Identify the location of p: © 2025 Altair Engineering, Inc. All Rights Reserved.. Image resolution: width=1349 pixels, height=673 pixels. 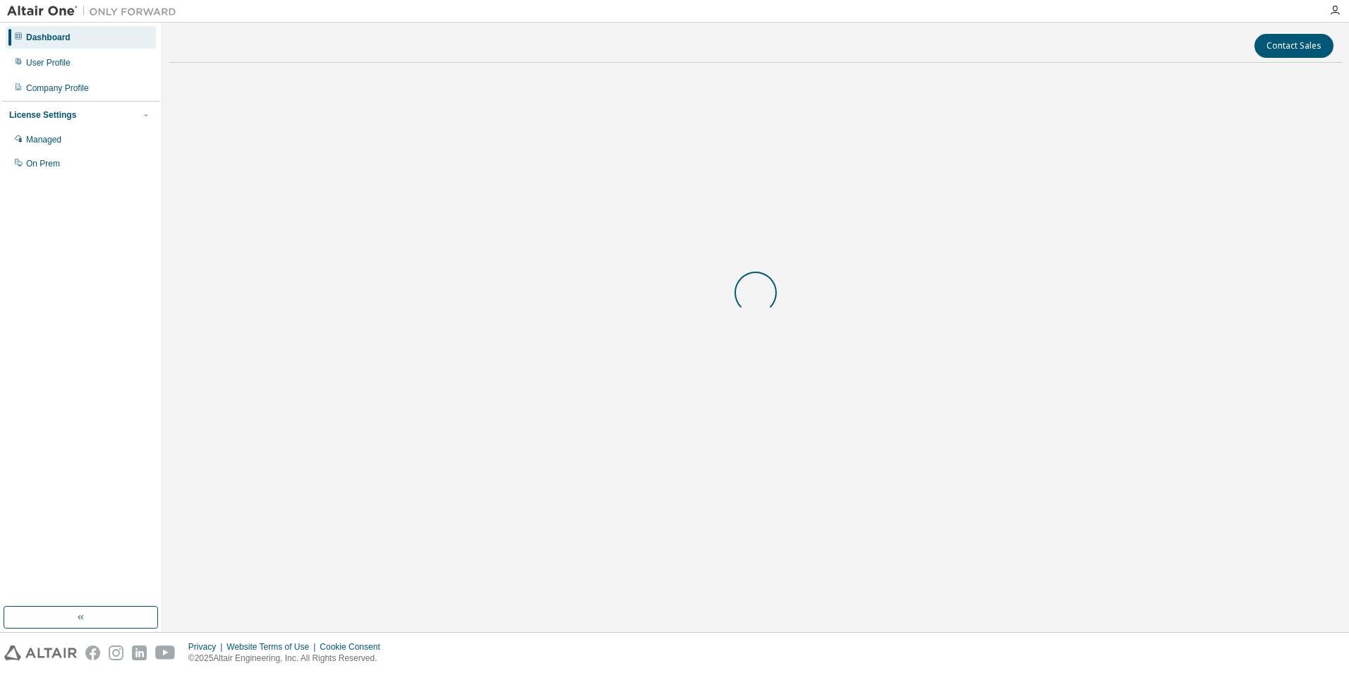
(289, 658).